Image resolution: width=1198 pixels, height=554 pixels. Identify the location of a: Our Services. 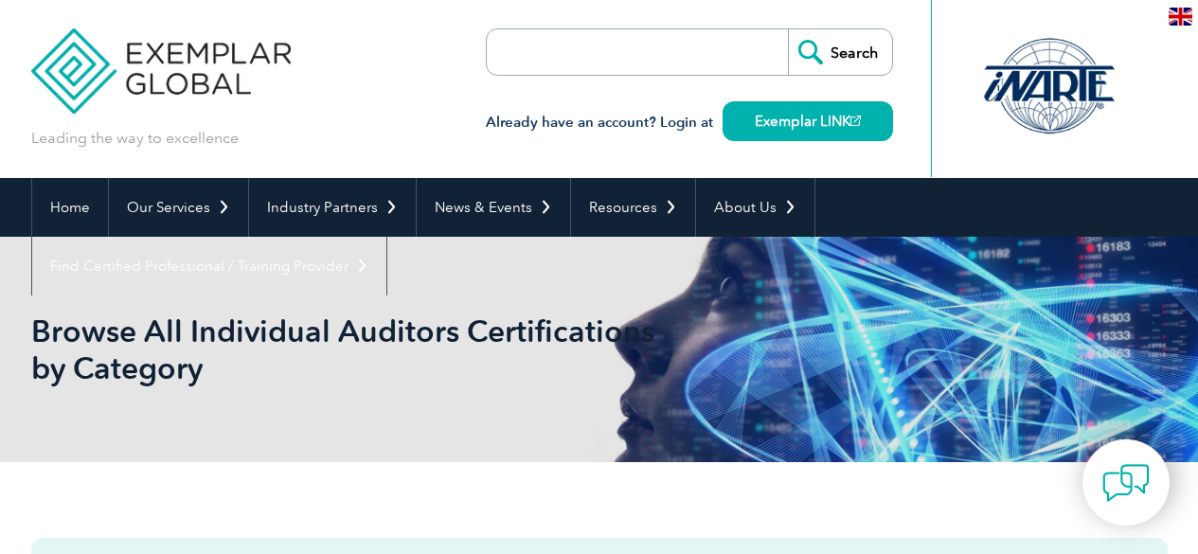
(178, 207).